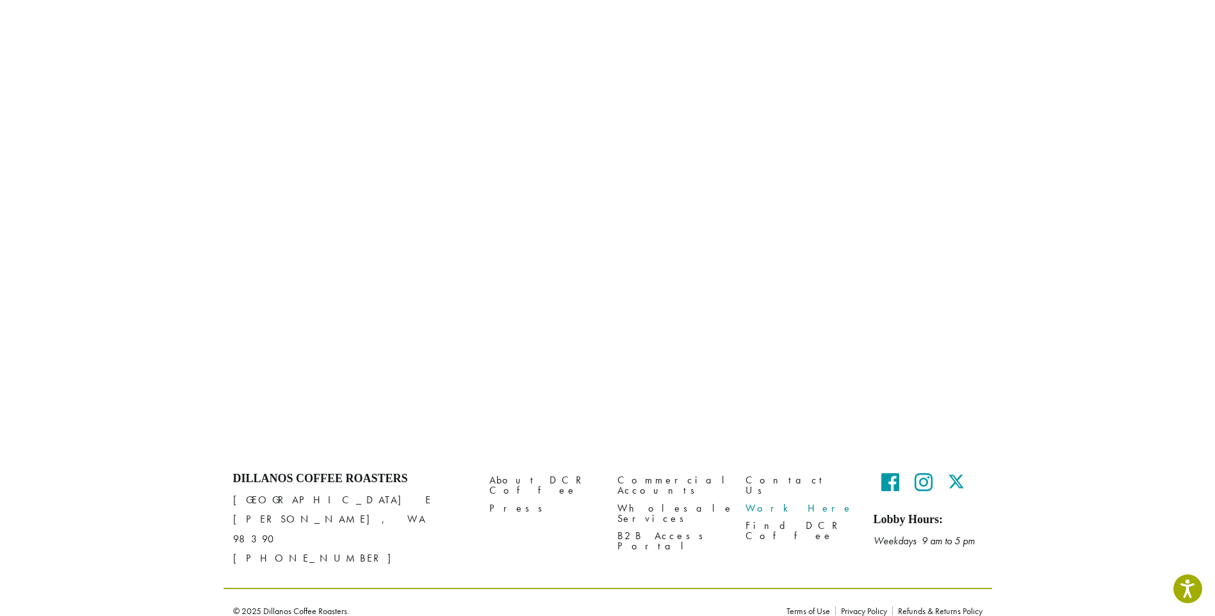  Describe the element at coordinates (928, 520) in the screenshot. I see `h5: Lobby Hours:` at that location.